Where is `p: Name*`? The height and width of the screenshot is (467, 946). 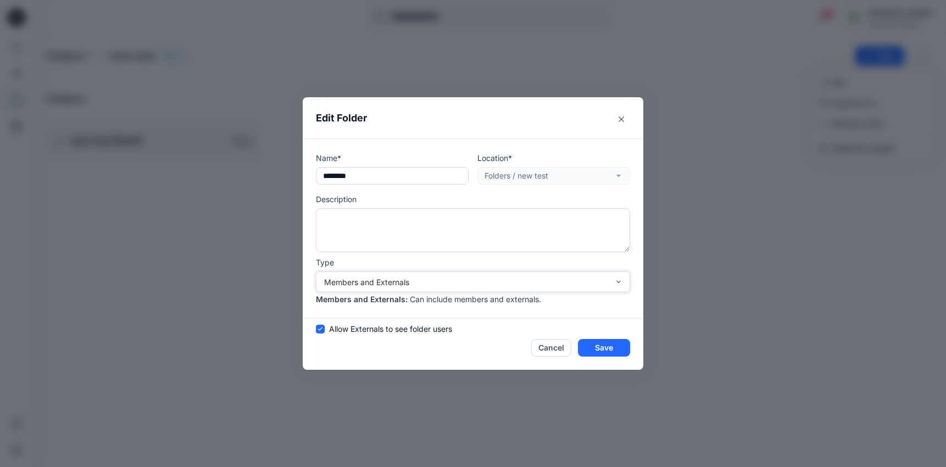
p: Name* is located at coordinates (392, 158).